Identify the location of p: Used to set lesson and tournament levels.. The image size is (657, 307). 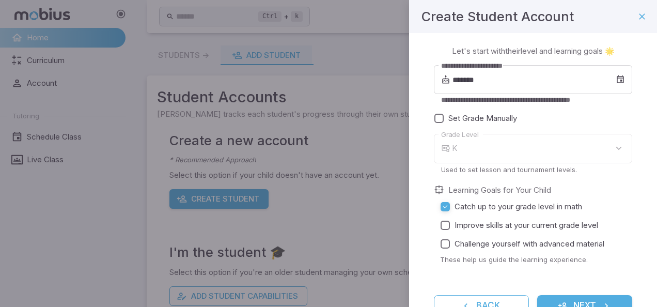
(533, 170).